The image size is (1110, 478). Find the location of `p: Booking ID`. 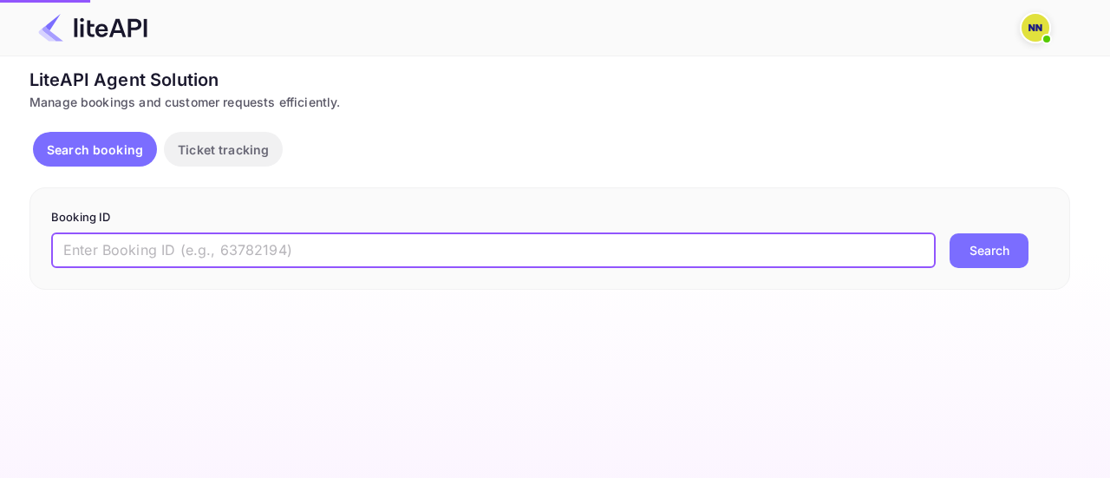

p: Booking ID is located at coordinates (550, 218).